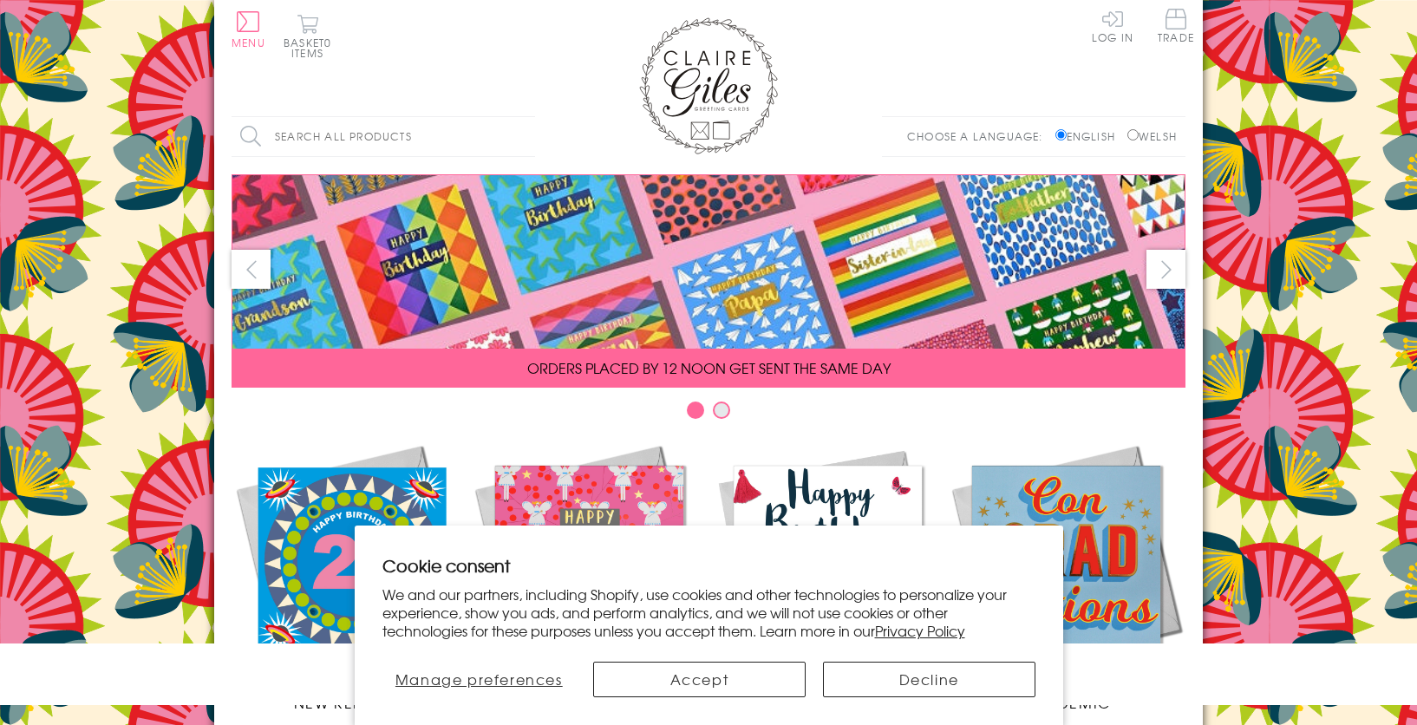 This screenshot has height=725, width=1417. Describe the element at coordinates (929, 679) in the screenshot. I see `button: Decline` at that location.